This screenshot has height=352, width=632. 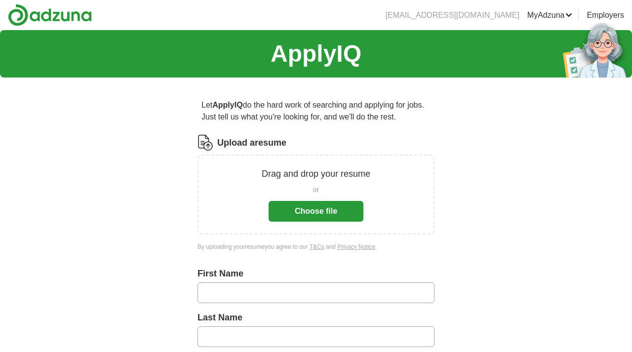 I want to click on a: Privacy Notice, so click(x=356, y=247).